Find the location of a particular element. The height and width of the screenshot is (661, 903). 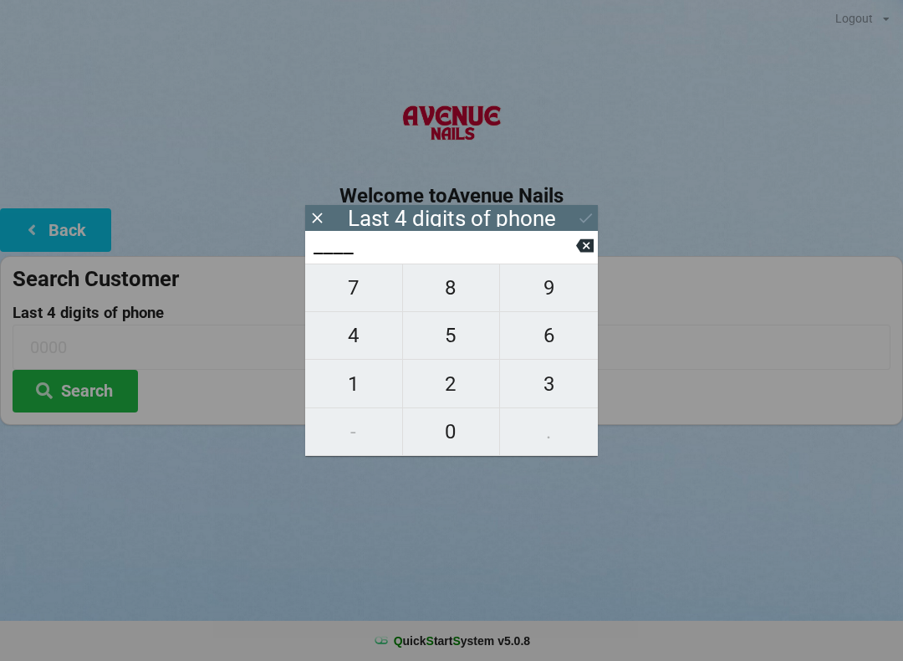

div: Last 4 digits of phone is located at coordinates (452, 218).